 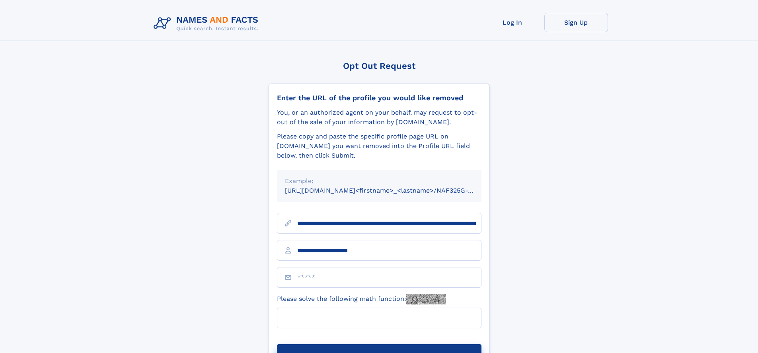 What do you see at coordinates (379, 181) in the screenshot?
I see `div: Example:` at bounding box center [379, 181].